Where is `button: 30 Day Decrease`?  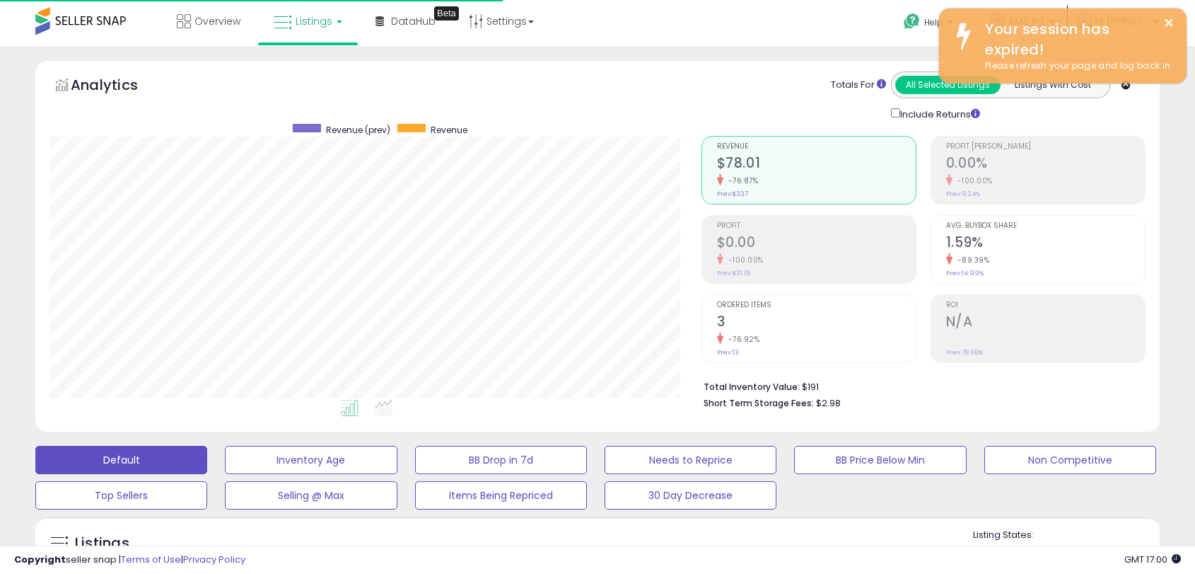 button: 30 Day Decrease is located at coordinates (690, 495).